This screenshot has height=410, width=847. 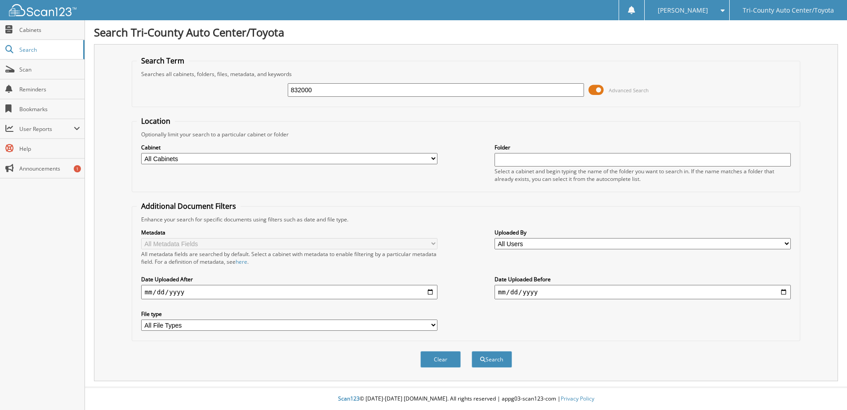 I want to click on label: Cabinet, so click(x=289, y=147).